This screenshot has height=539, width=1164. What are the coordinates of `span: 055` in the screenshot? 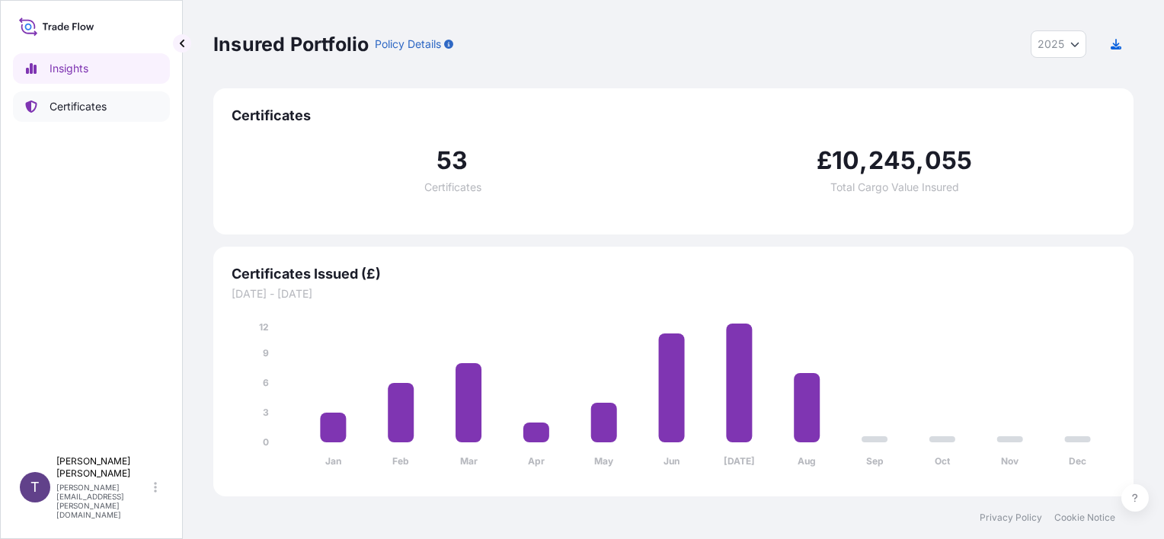 It's located at (948, 161).